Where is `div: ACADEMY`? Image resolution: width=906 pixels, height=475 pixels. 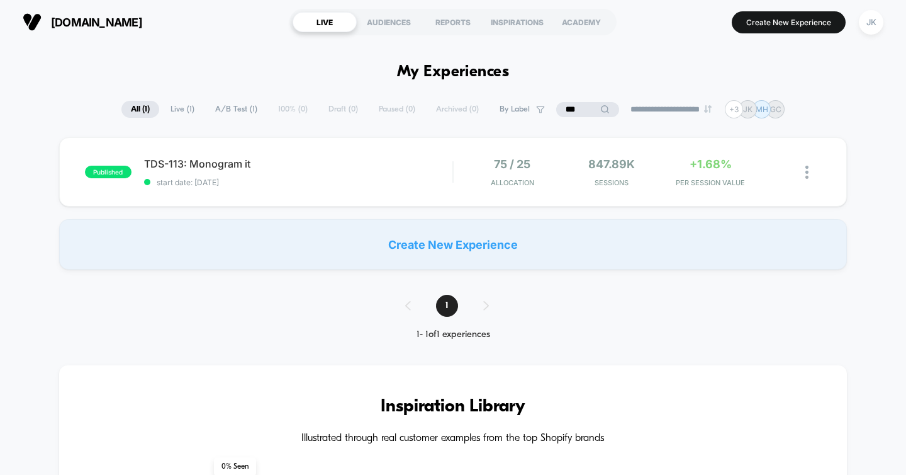 div: ACADEMY is located at coordinates (582, 22).